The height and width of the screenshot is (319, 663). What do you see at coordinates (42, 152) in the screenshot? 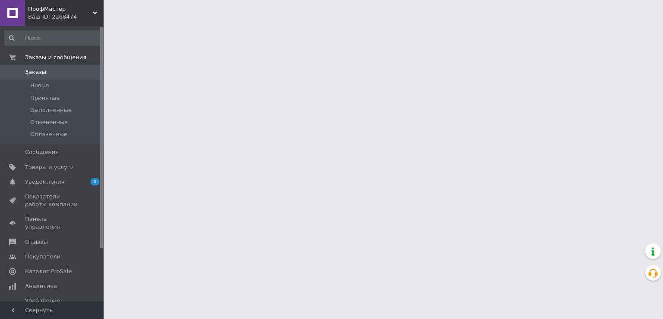
I see `span: Сообщения` at bounding box center [42, 152].